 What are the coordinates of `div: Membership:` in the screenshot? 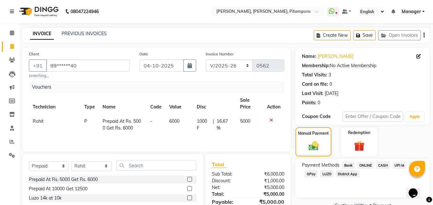 It's located at (316, 66).